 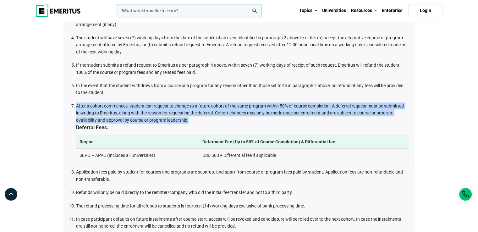 What do you see at coordinates (425, 11) in the screenshot?
I see `a: Login` at bounding box center [425, 11].